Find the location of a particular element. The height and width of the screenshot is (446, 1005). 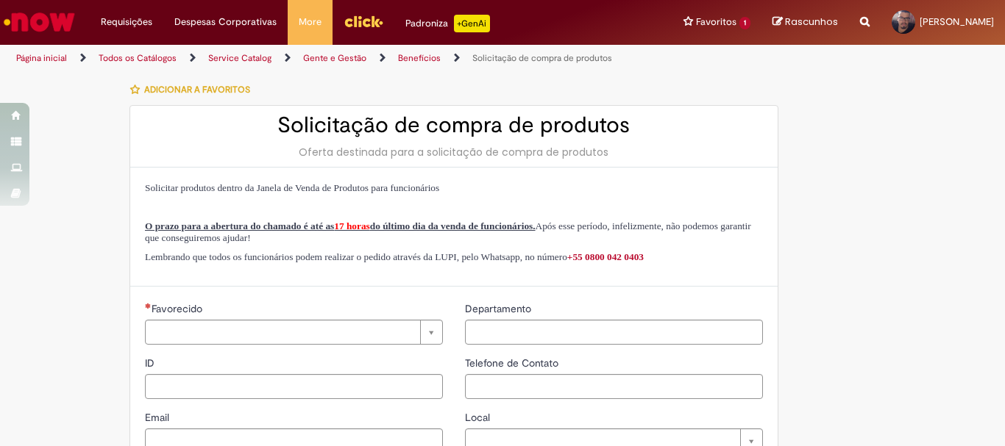

input: Departamento is located at coordinates (613, 332).